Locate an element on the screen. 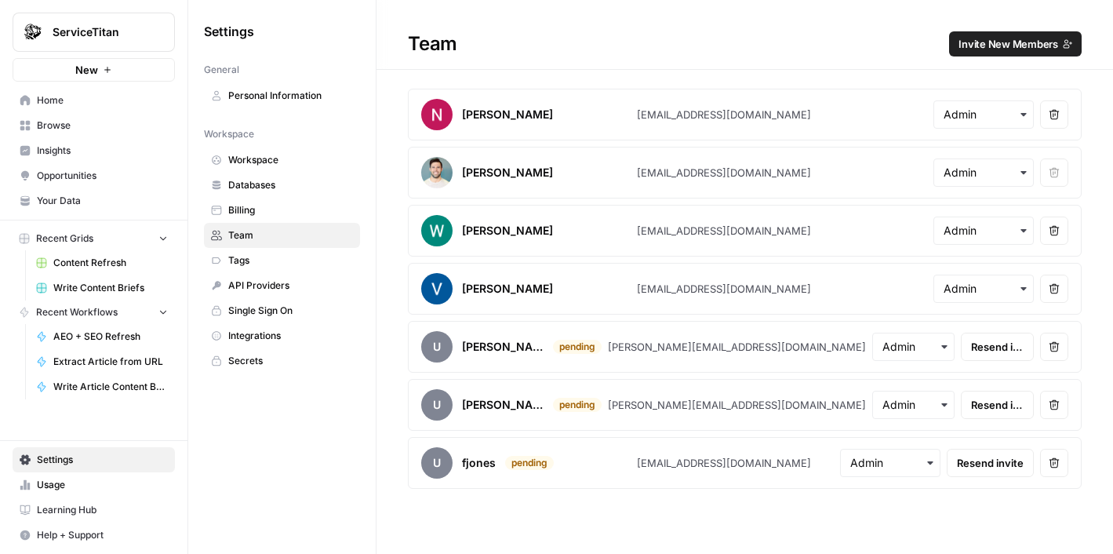 This screenshot has width=1113, height=554. span: Tags is located at coordinates (290, 260).